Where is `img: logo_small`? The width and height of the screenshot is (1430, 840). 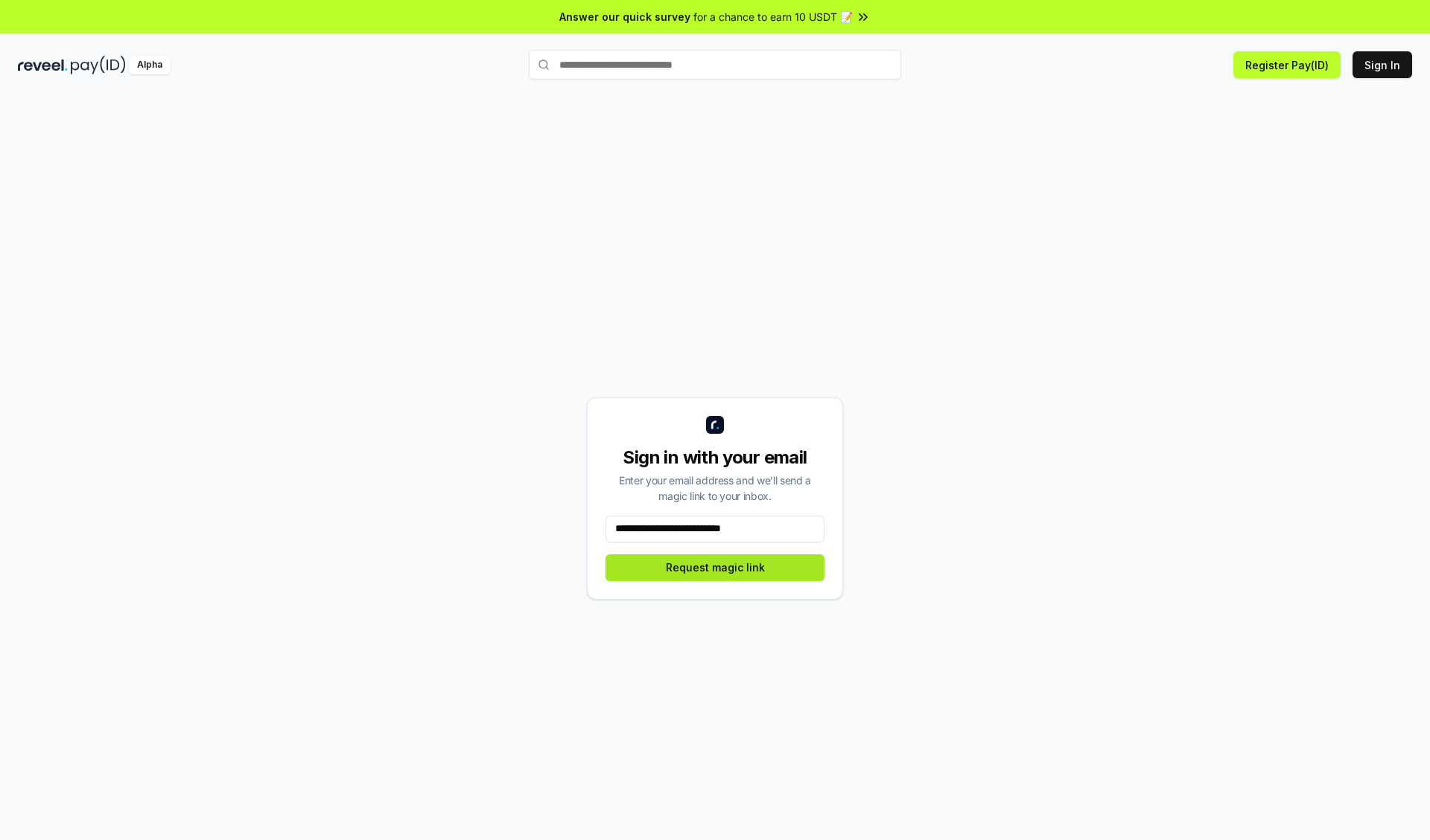
img: logo_small is located at coordinates (715, 425).